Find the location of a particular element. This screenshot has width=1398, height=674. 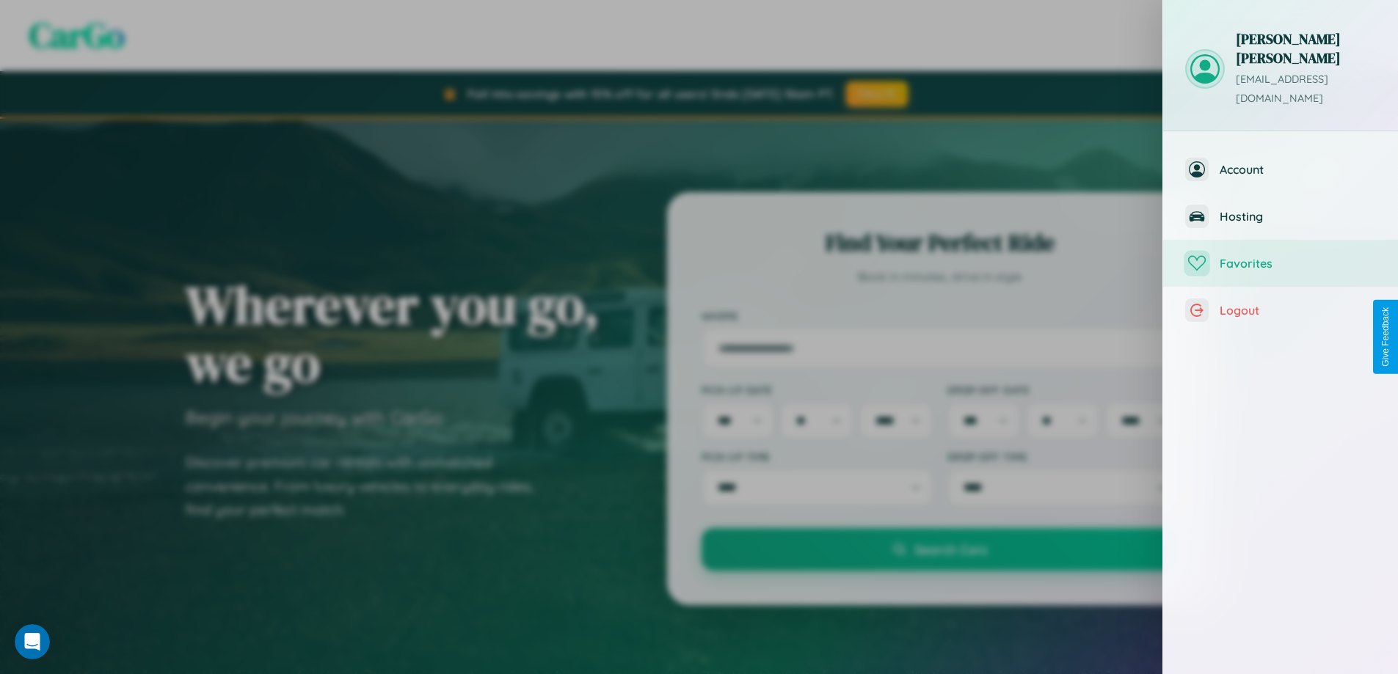

span: Hosting is located at coordinates (1297, 216).